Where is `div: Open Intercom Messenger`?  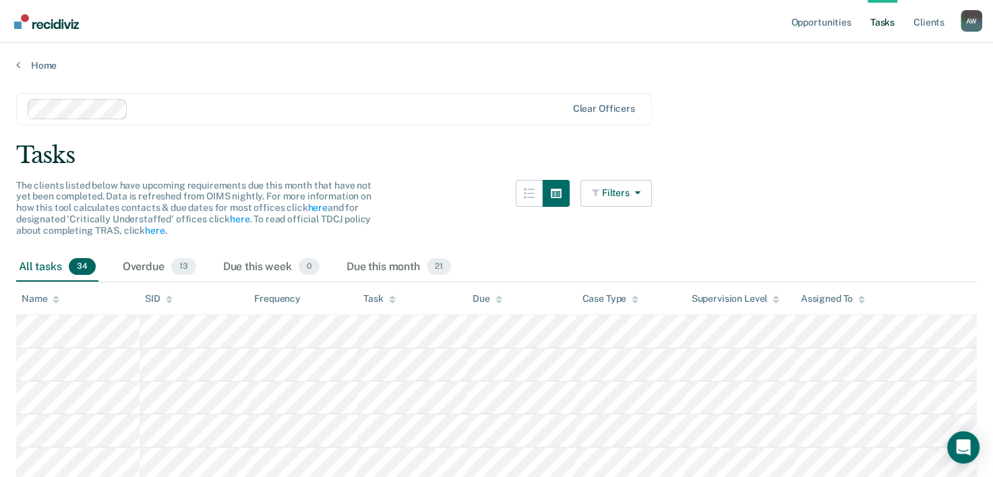 div: Open Intercom Messenger is located at coordinates (963, 448).